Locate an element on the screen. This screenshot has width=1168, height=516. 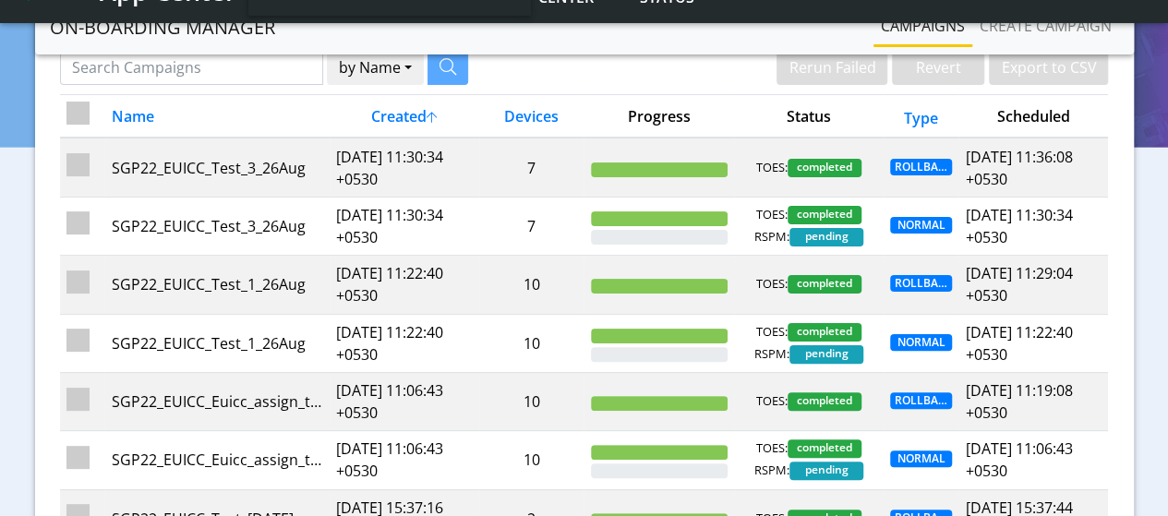
button: by Name is located at coordinates (375, 67).